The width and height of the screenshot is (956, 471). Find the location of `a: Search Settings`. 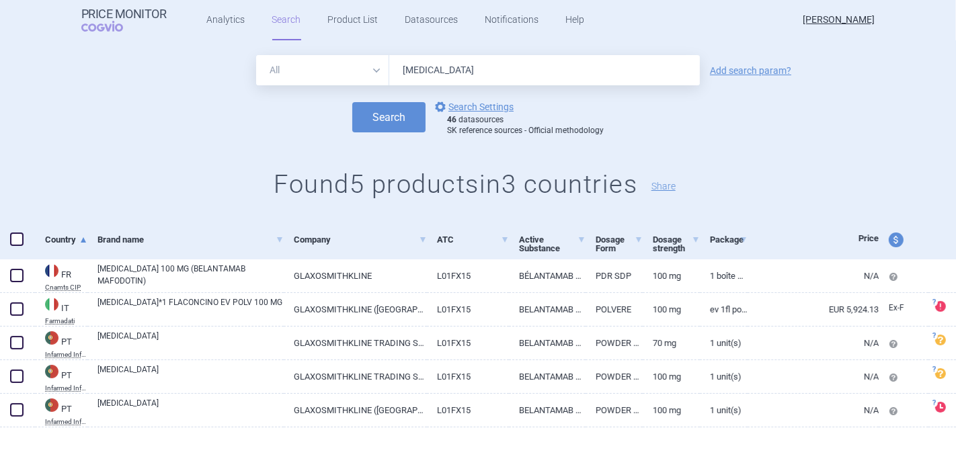

a: Search Settings is located at coordinates (473, 107).